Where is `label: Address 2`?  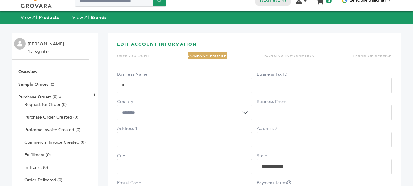 label: Address 2 is located at coordinates (278, 129).